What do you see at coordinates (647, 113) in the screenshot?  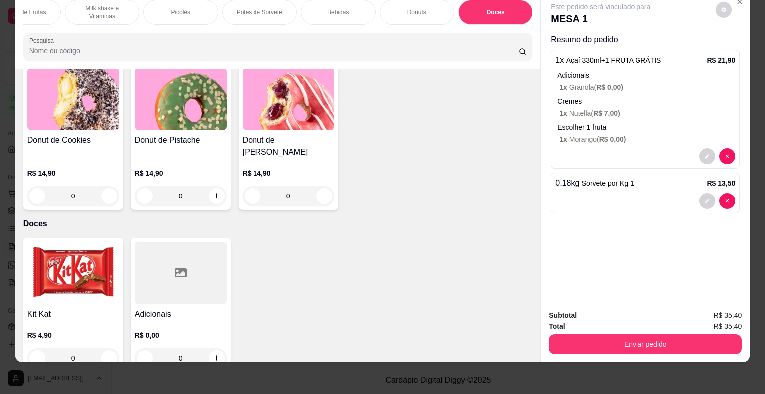 I see `p: Nutella (` at bounding box center [647, 113].